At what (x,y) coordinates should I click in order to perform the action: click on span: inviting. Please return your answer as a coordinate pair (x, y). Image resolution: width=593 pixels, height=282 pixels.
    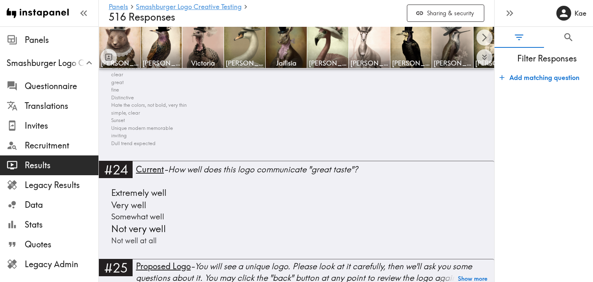
    Looking at the image, I should click on (118, 136).